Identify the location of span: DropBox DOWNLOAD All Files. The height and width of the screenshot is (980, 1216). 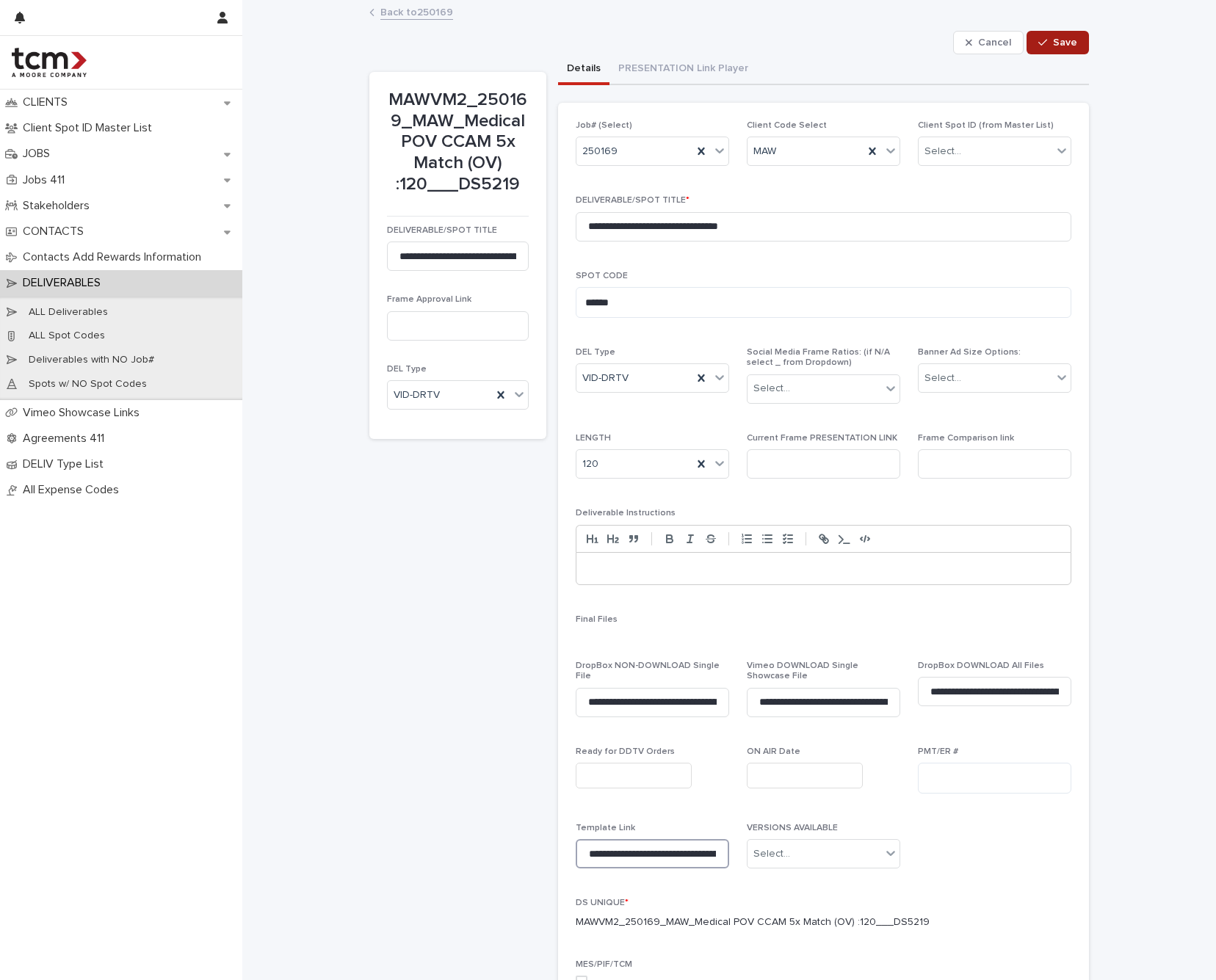
(981, 666).